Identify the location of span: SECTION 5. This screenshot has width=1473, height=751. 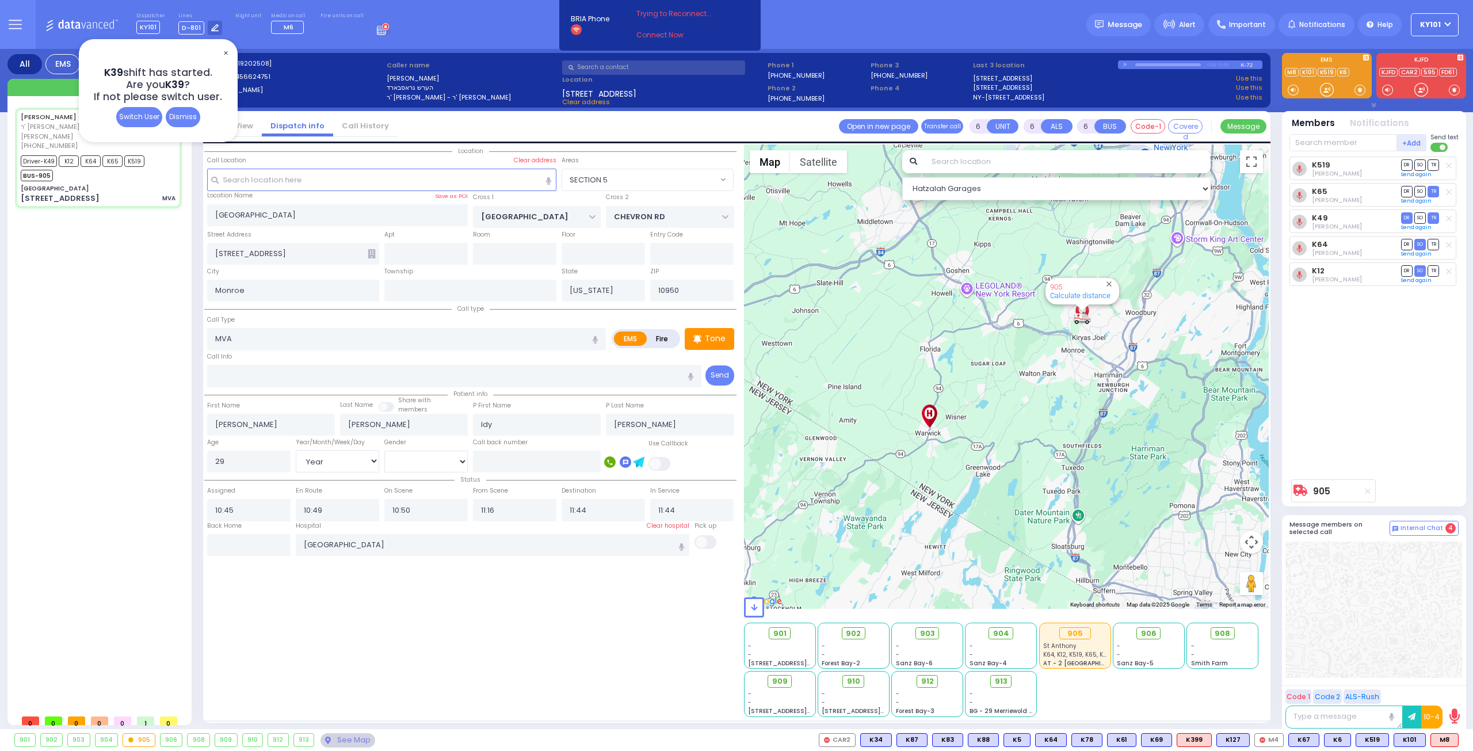
(640, 180).